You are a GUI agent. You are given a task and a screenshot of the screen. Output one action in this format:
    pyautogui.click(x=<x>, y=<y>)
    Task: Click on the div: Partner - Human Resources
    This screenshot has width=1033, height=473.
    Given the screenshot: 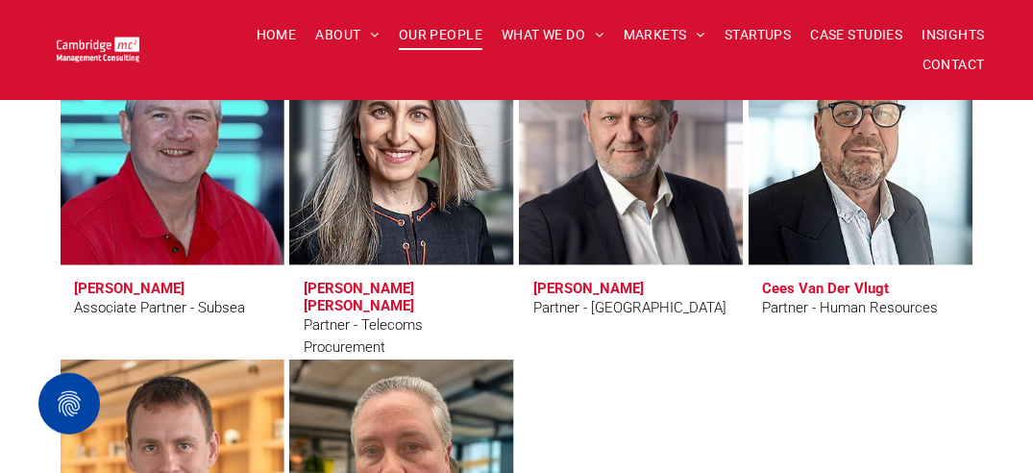 What is the action you would take?
    pyautogui.click(x=851, y=308)
    